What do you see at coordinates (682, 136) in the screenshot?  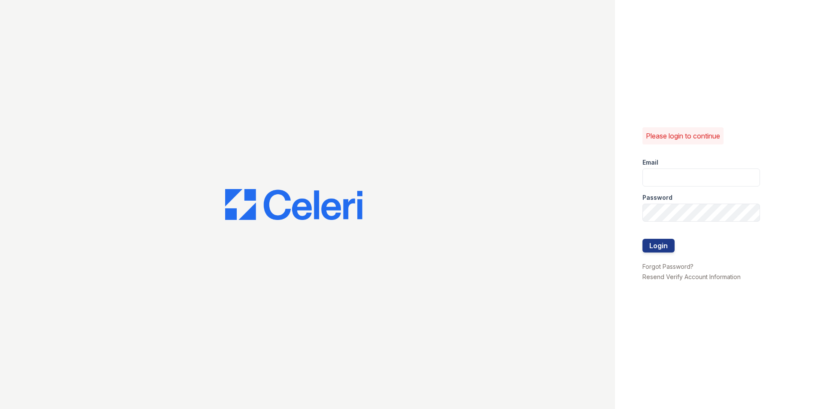 I see `p: Please login to continue` at bounding box center [682, 136].